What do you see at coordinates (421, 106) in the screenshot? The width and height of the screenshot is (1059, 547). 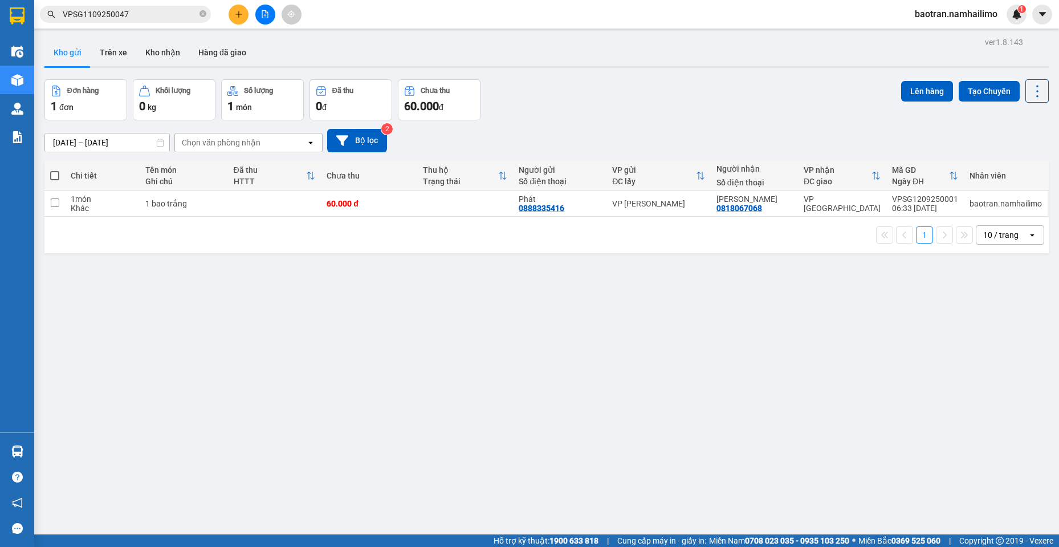 I see `span: 60.000` at bounding box center [421, 106].